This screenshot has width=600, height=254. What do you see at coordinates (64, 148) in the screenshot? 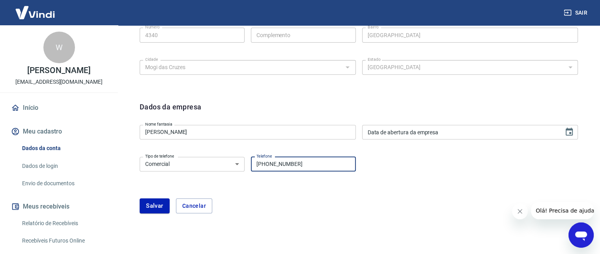
I see `a: Dados da conta` at bounding box center [64, 148].